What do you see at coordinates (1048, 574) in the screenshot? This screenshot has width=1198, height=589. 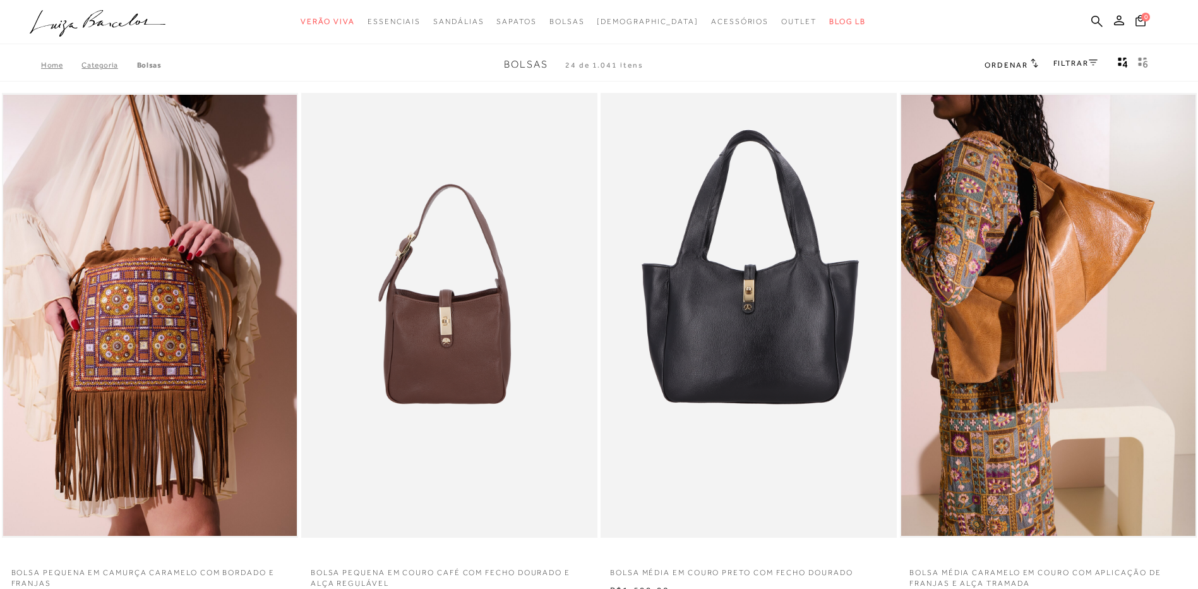 I see `a: BOLSA MÉDIA CARAMELO EM COURO COM APLICAÇÃO DE FRANJAS E ALÇA TRAMADA` at bounding box center [1048, 574].